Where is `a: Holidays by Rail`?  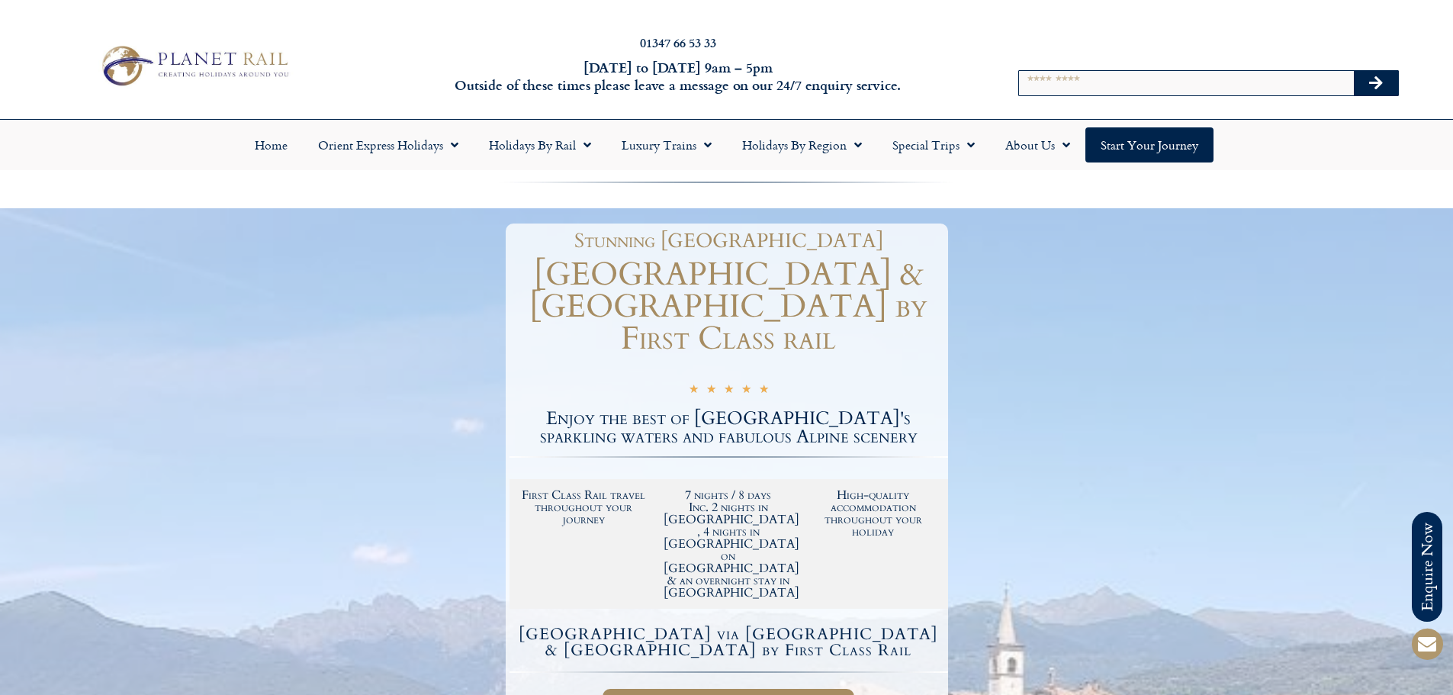 a: Holidays by Rail is located at coordinates (540, 145).